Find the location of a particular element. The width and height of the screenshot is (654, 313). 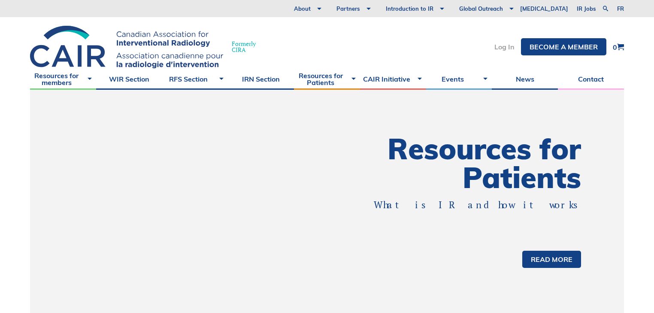

a: CAIR Initiative is located at coordinates (393, 79).